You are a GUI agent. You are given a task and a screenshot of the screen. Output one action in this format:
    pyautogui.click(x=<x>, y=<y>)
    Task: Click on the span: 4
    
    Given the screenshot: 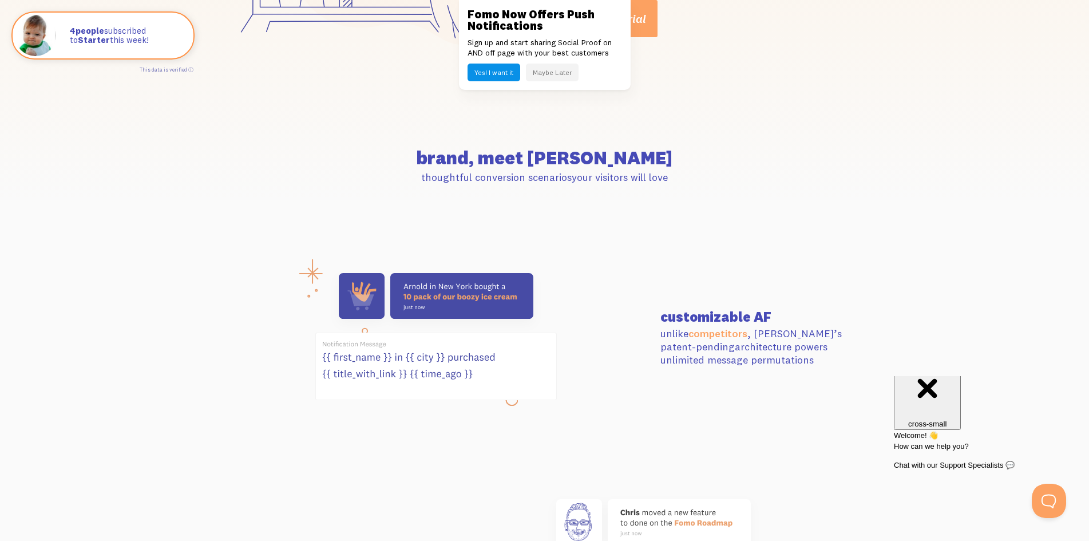 What is the action you would take?
    pyautogui.click(x=73, y=31)
    